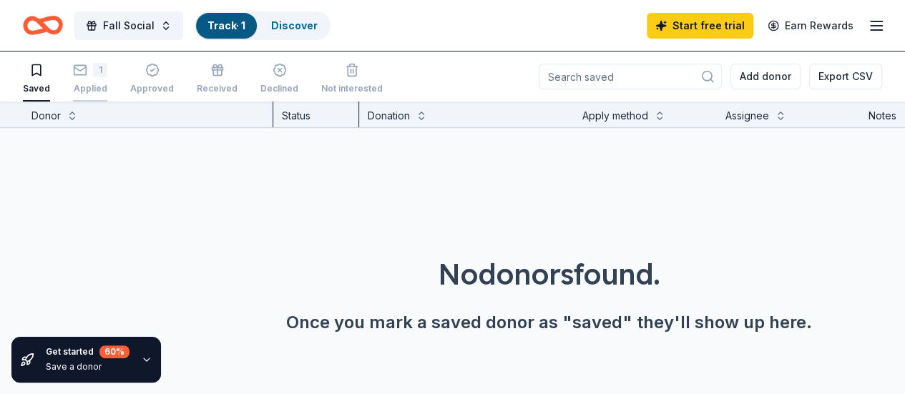  I want to click on button: Export CSV, so click(845, 77).